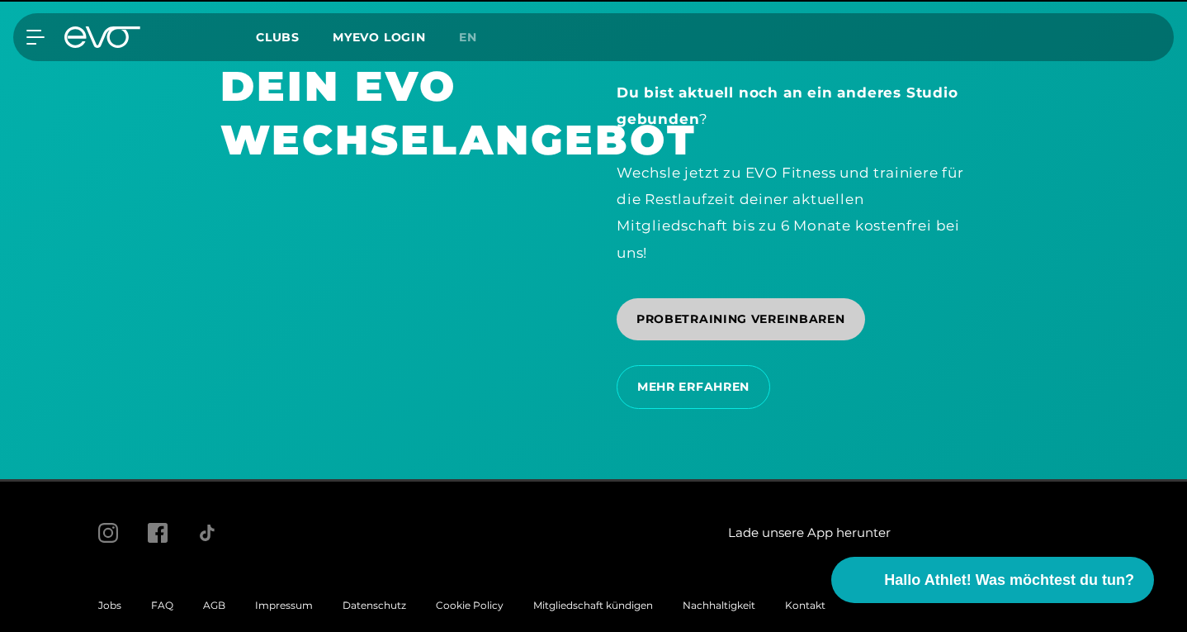 This screenshot has height=632, width=1187. I want to click on span: Clubs, so click(277, 37).